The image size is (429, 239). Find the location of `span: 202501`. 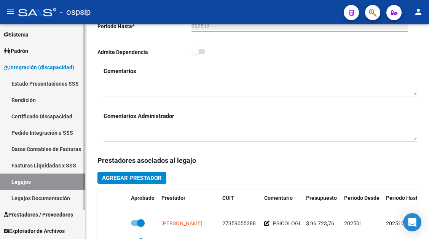

span: 202501 is located at coordinates (353, 224).